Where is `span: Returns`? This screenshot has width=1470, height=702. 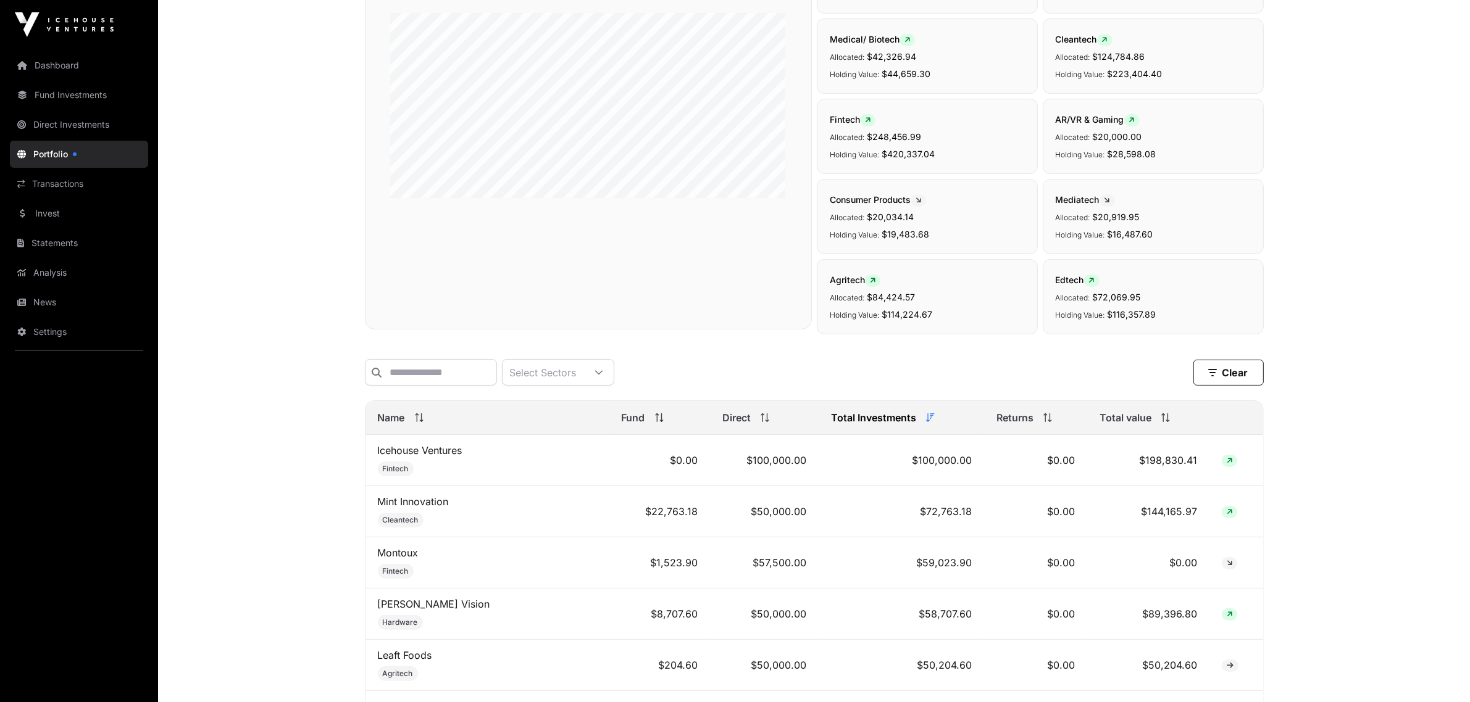 span: Returns is located at coordinates (1015, 418).